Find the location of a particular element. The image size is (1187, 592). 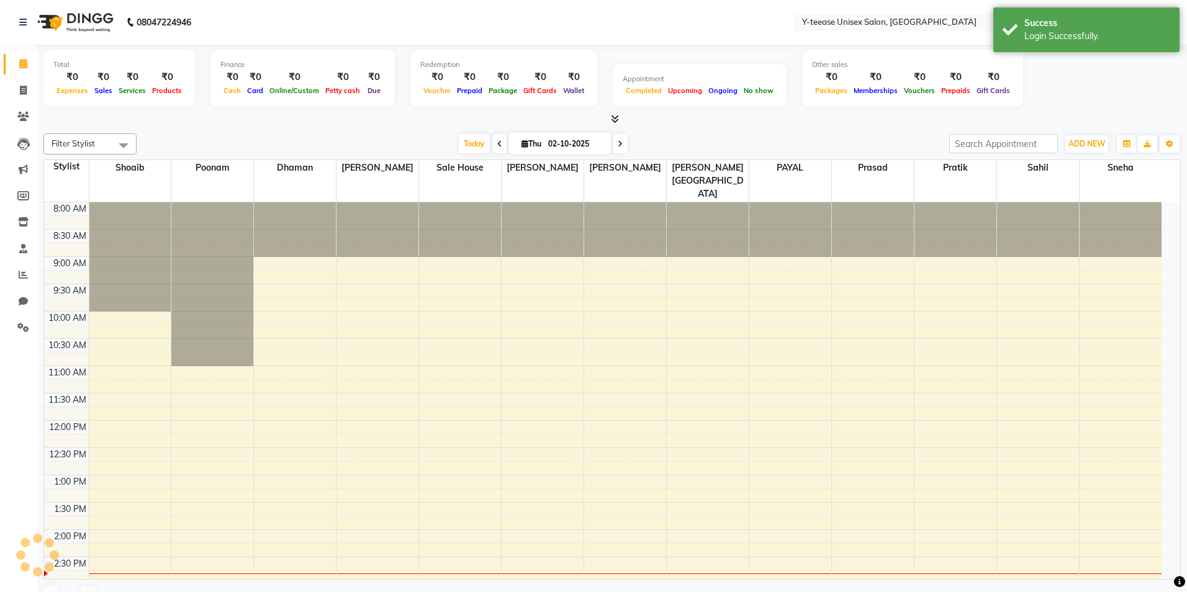

div: 10:30 AM is located at coordinates (67, 345).